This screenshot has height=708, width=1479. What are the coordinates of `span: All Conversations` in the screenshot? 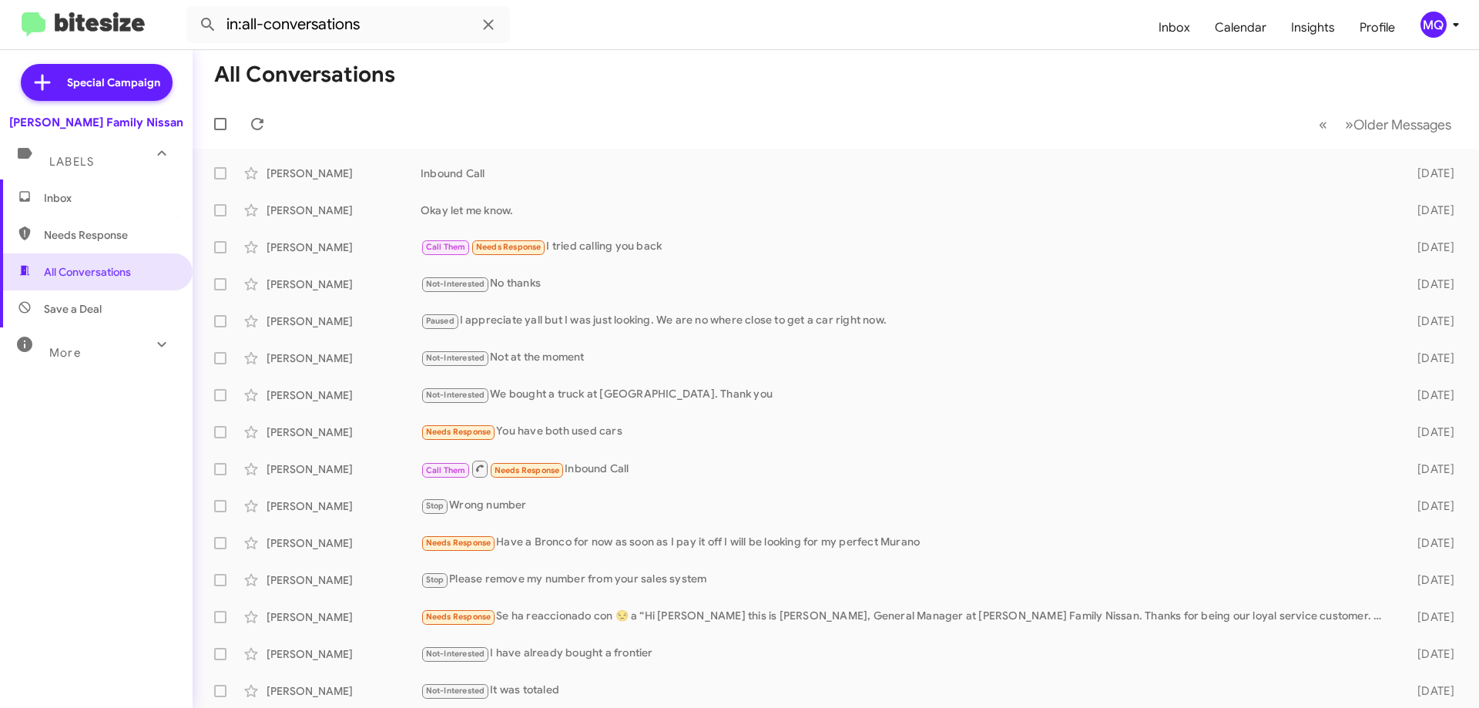 It's located at (87, 272).